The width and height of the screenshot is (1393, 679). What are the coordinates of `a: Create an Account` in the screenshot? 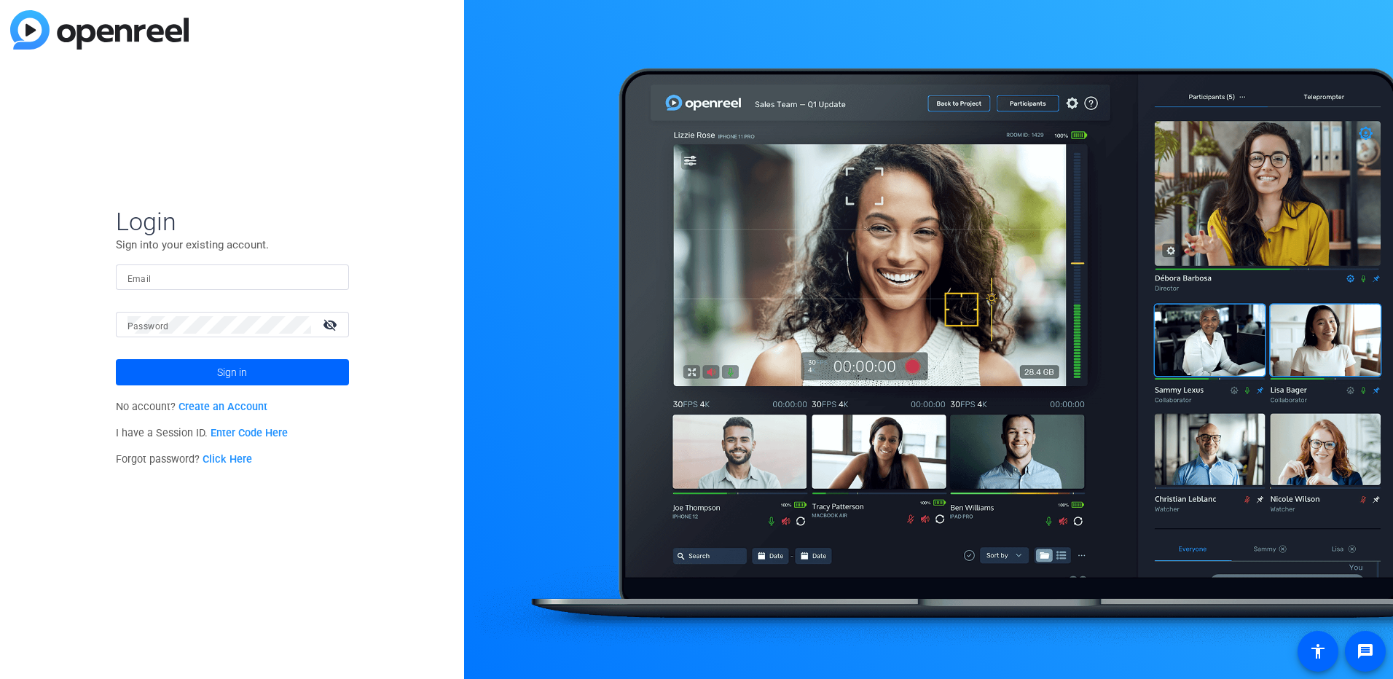 It's located at (223, 407).